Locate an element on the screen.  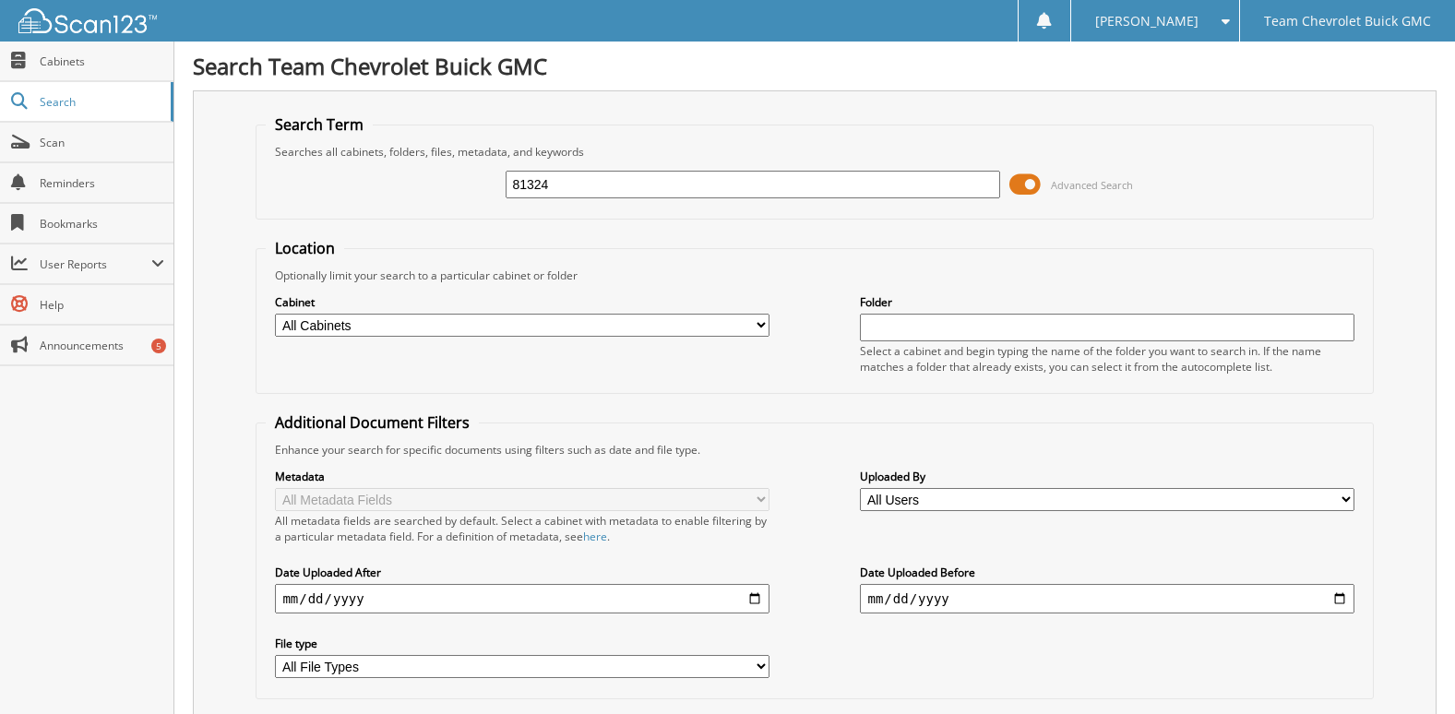
div: Searches all cabinets, folders, files, metadata, and keywords is located at coordinates (814, 151).